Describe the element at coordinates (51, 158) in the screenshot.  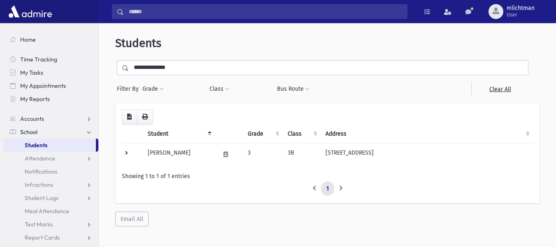
I see `a: Attendance` at that location.